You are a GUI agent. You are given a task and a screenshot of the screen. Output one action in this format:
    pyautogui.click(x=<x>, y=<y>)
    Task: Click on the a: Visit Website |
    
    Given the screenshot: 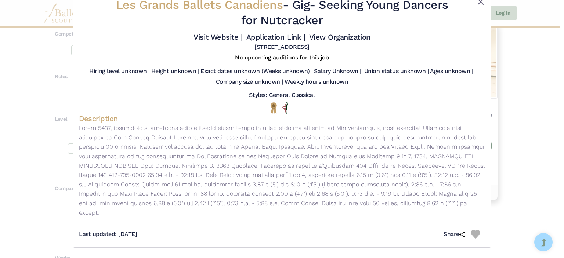 What is the action you would take?
    pyautogui.click(x=218, y=37)
    